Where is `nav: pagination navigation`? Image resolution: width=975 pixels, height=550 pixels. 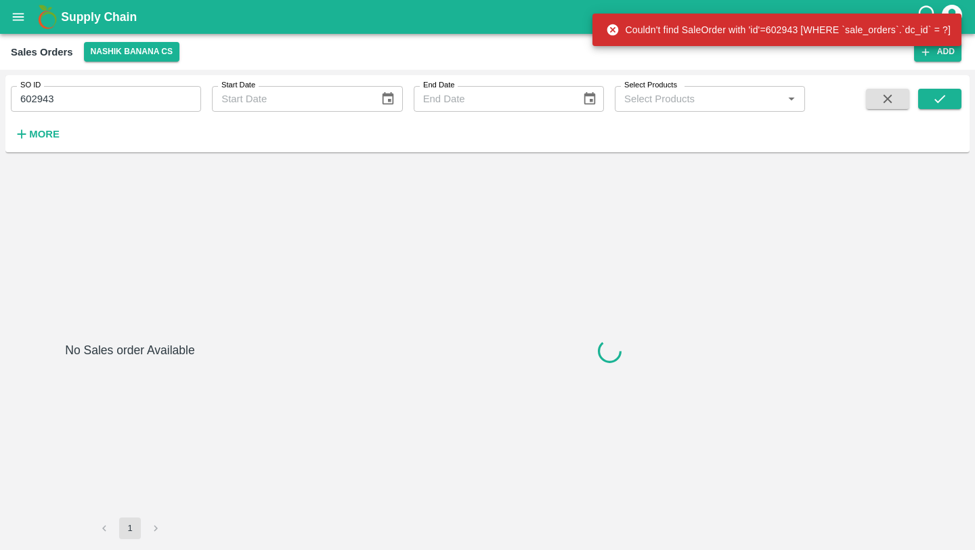 nav: pagination navigation is located at coordinates (130, 528).